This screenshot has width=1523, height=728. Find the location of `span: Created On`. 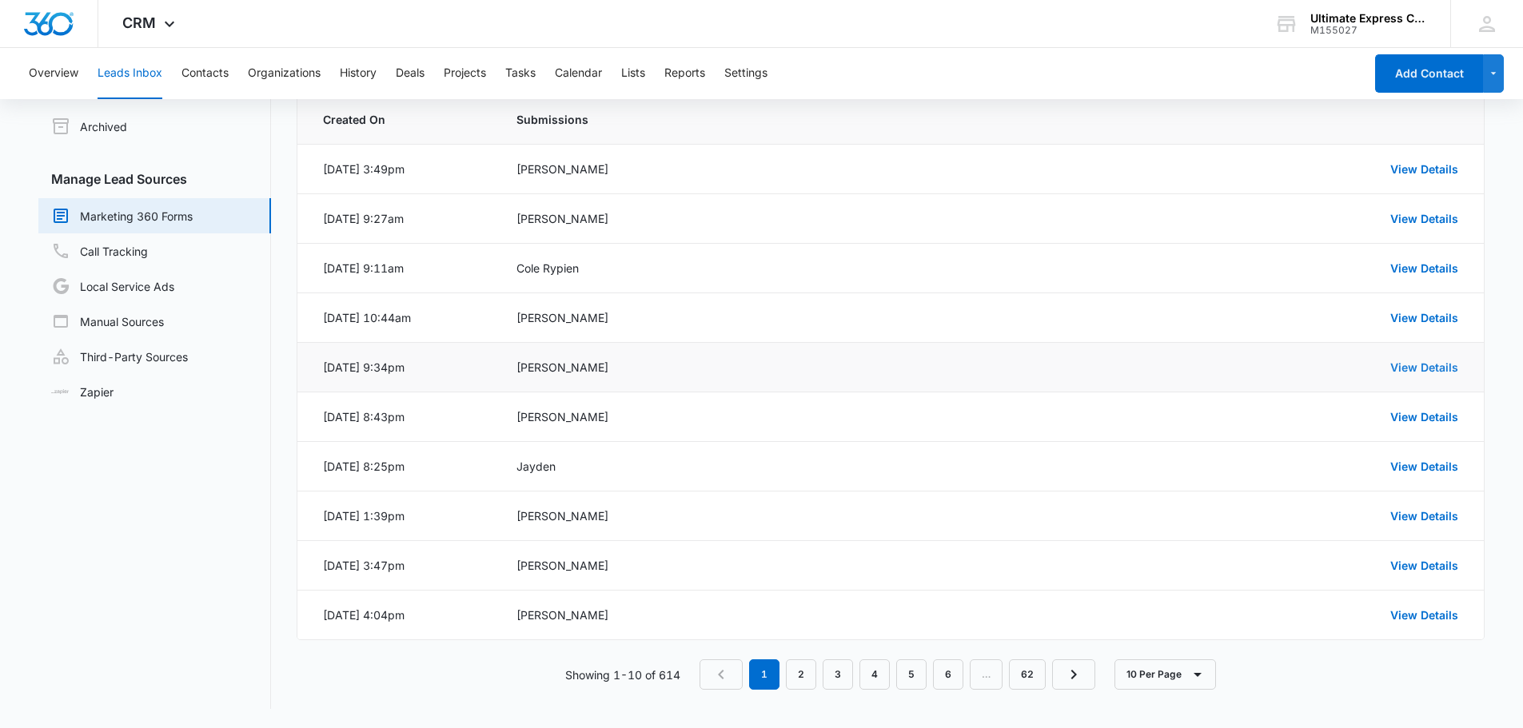

span: Created On is located at coordinates (400, 119).